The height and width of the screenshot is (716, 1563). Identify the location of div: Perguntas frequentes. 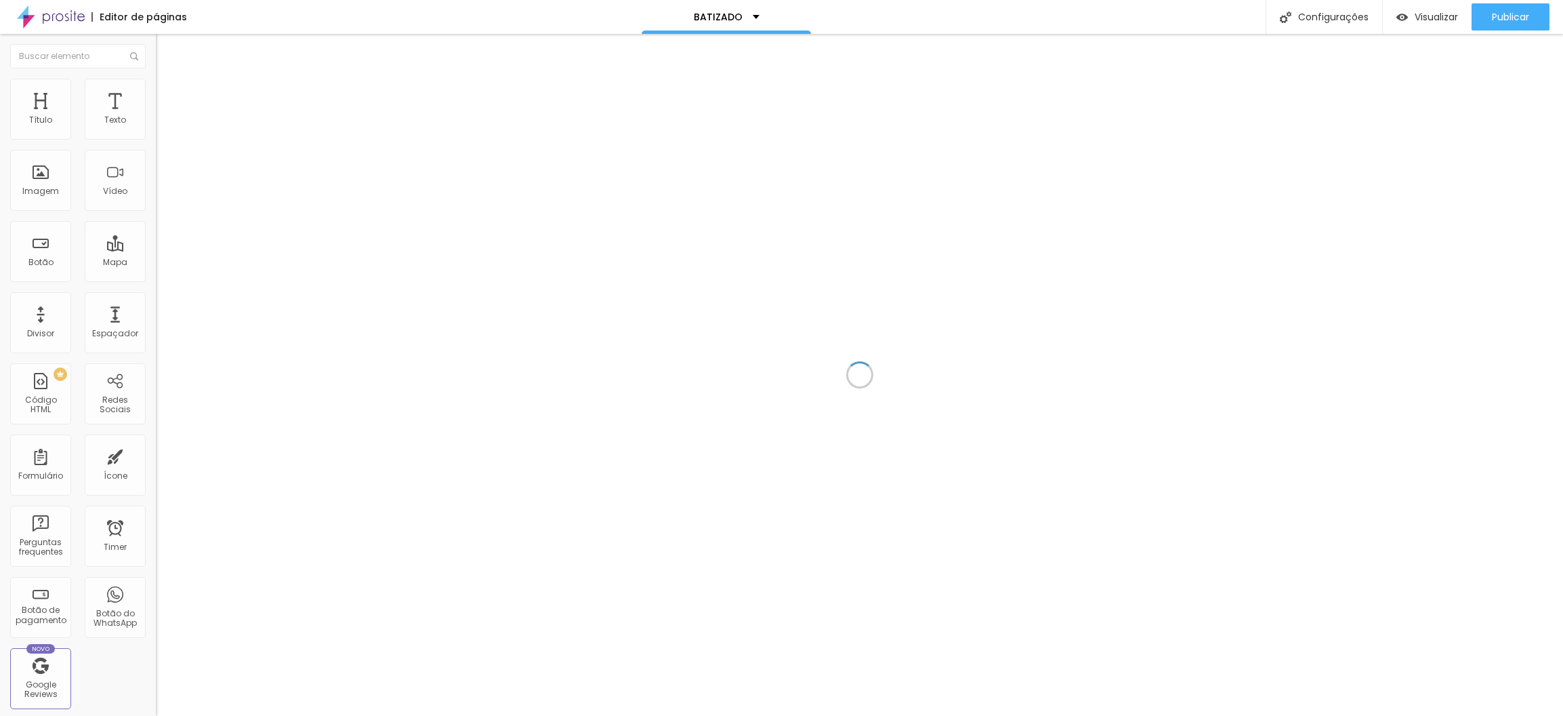
(40, 547).